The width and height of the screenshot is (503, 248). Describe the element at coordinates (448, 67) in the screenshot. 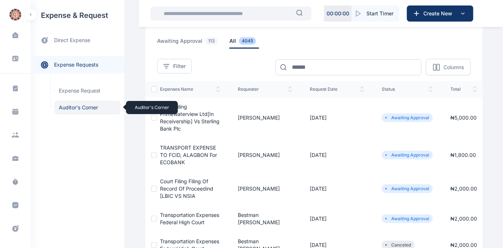

I see `button: Columns` at that location.